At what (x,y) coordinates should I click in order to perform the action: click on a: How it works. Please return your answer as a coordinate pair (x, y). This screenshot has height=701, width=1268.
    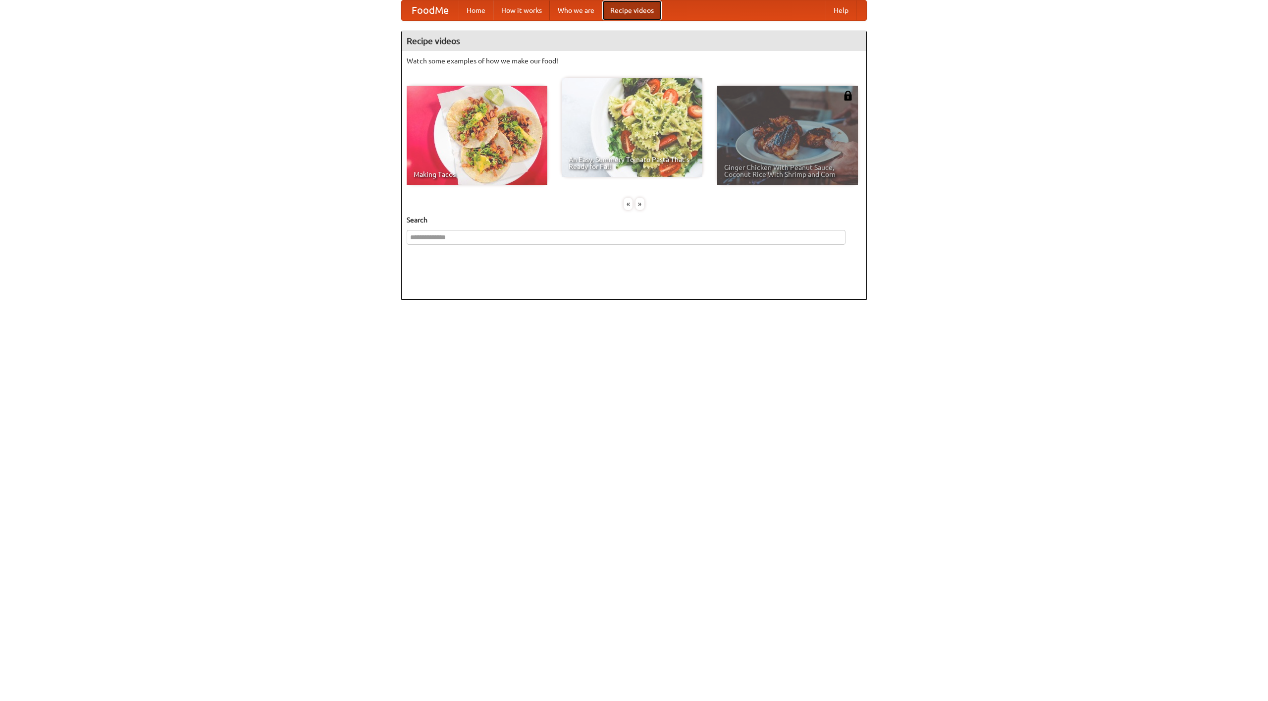
    Looking at the image, I should click on (522, 10).